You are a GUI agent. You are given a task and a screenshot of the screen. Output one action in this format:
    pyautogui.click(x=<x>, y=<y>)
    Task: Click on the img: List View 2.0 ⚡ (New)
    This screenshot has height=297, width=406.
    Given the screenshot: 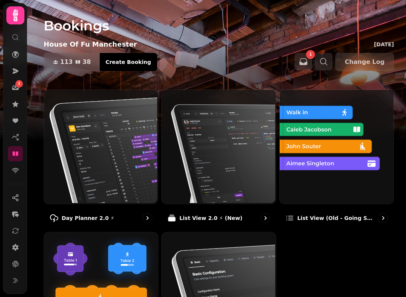 What is the action you would take?
    pyautogui.click(x=217, y=146)
    